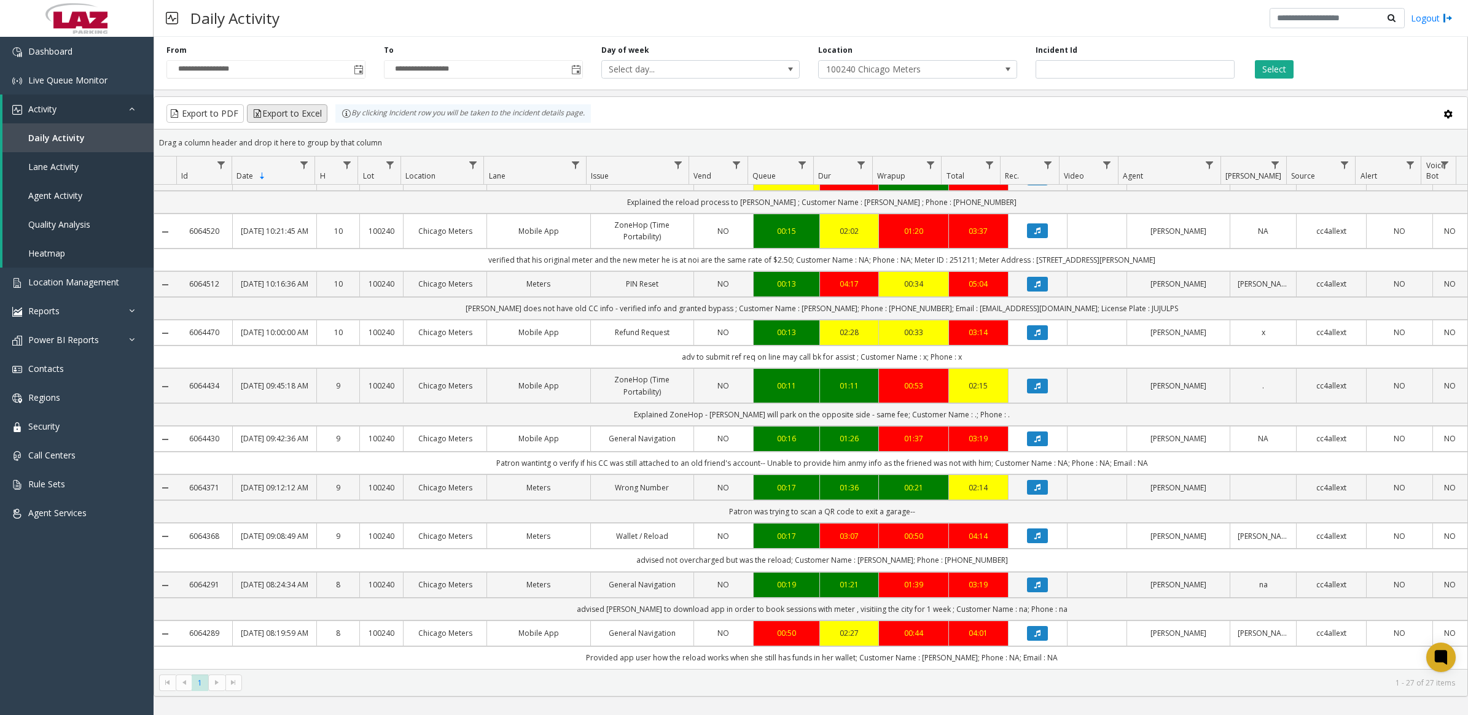 Image resolution: width=1468 pixels, height=715 pixels. What do you see at coordinates (338, 231) in the screenshot?
I see `a: 10` at bounding box center [338, 231].